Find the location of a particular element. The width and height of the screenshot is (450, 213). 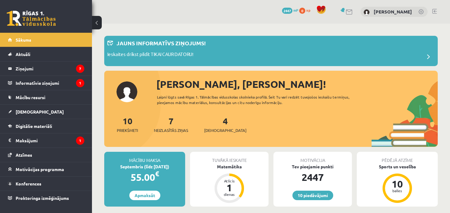

div: 55.00 is located at coordinates (145, 177).